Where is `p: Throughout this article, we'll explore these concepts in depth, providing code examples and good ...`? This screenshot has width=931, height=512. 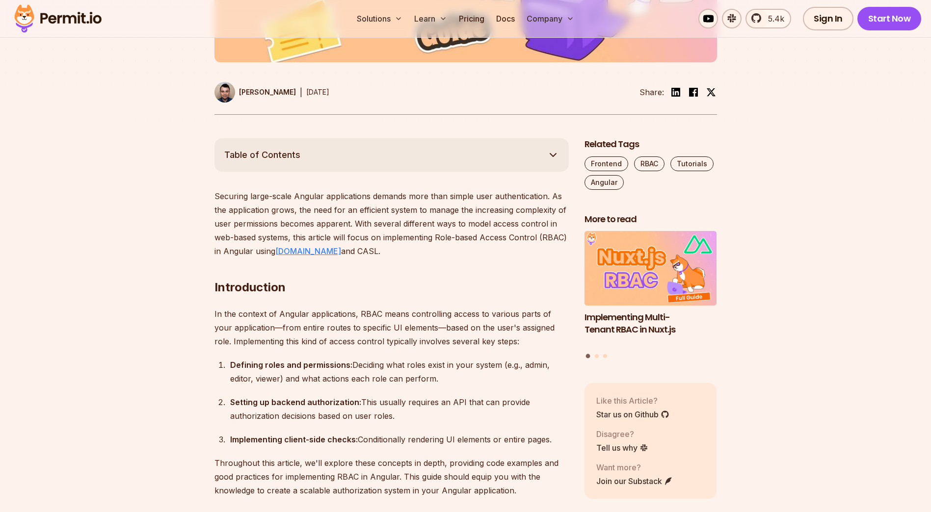
p: Throughout this article, we'll explore these concepts in depth, providing code examples and good ... is located at coordinates (392, 477).